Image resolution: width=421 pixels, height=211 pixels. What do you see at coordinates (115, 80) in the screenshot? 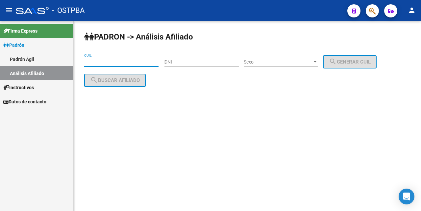
I see `button: Buscar afiliado` at bounding box center [115, 80].